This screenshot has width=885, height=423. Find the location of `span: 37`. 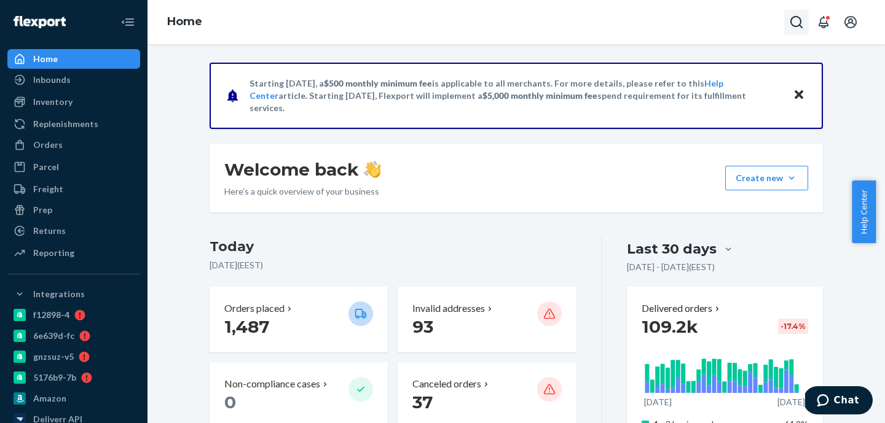

span: 37 is located at coordinates (422, 402).